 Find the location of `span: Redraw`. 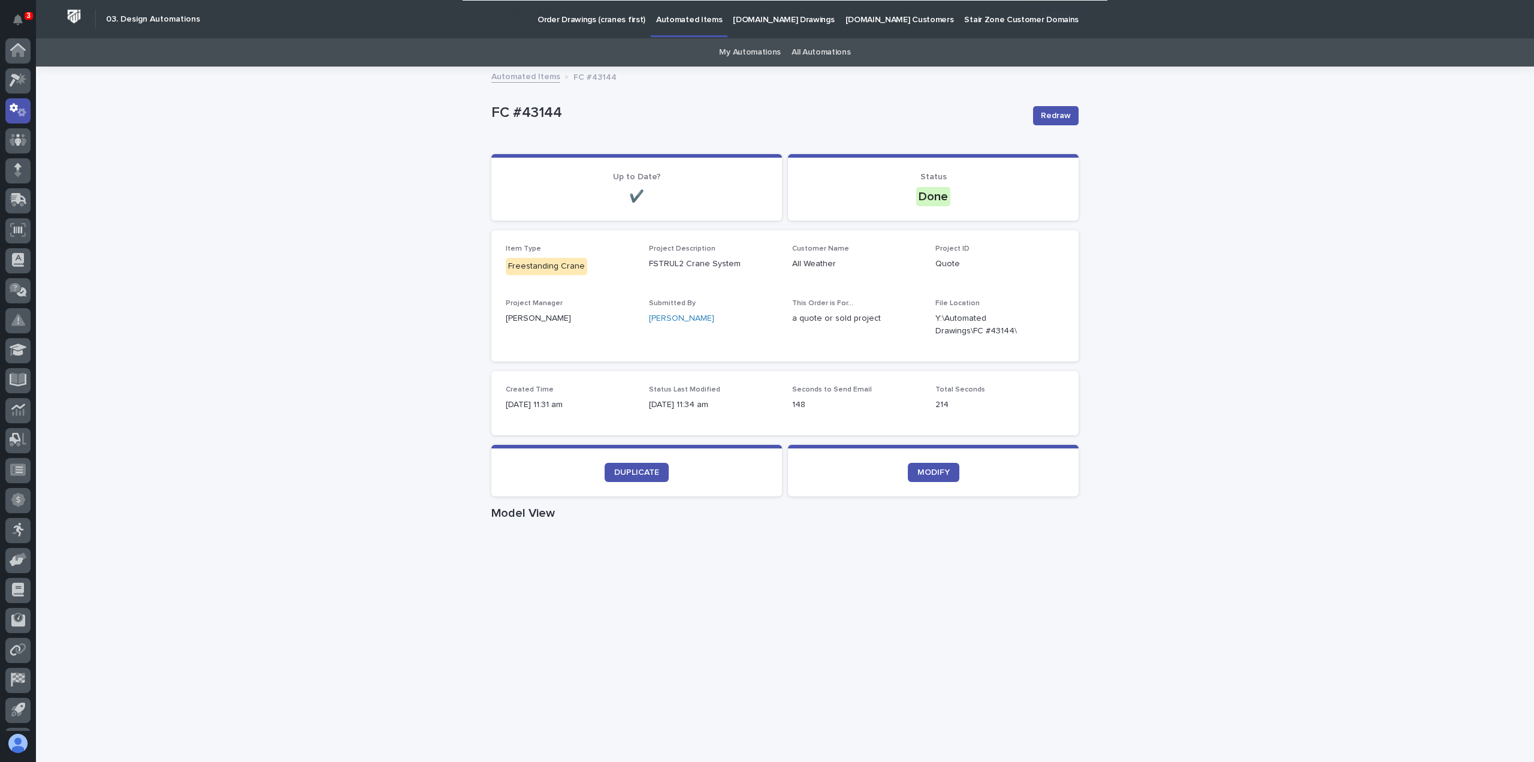

span: Redraw is located at coordinates (1056, 116).